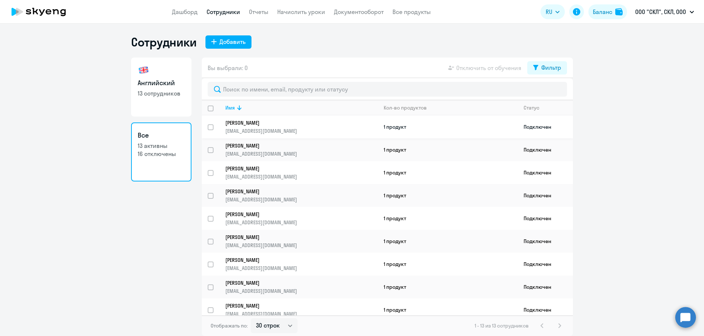  I want to click on p: 13 сотрудников, so click(161, 93).